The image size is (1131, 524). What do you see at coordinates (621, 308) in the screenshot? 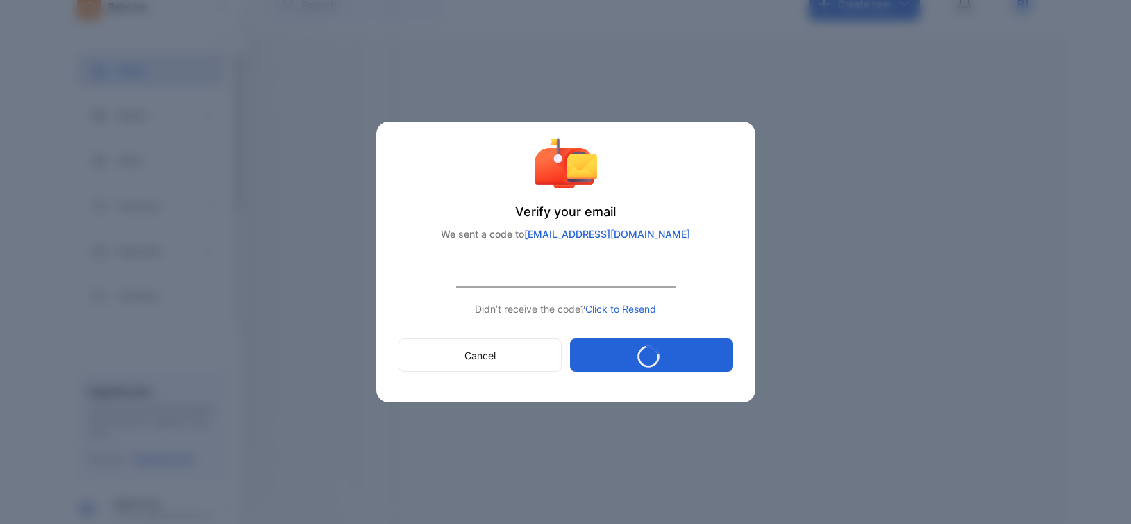
I see `span: Click to Resend` at bounding box center [621, 308].